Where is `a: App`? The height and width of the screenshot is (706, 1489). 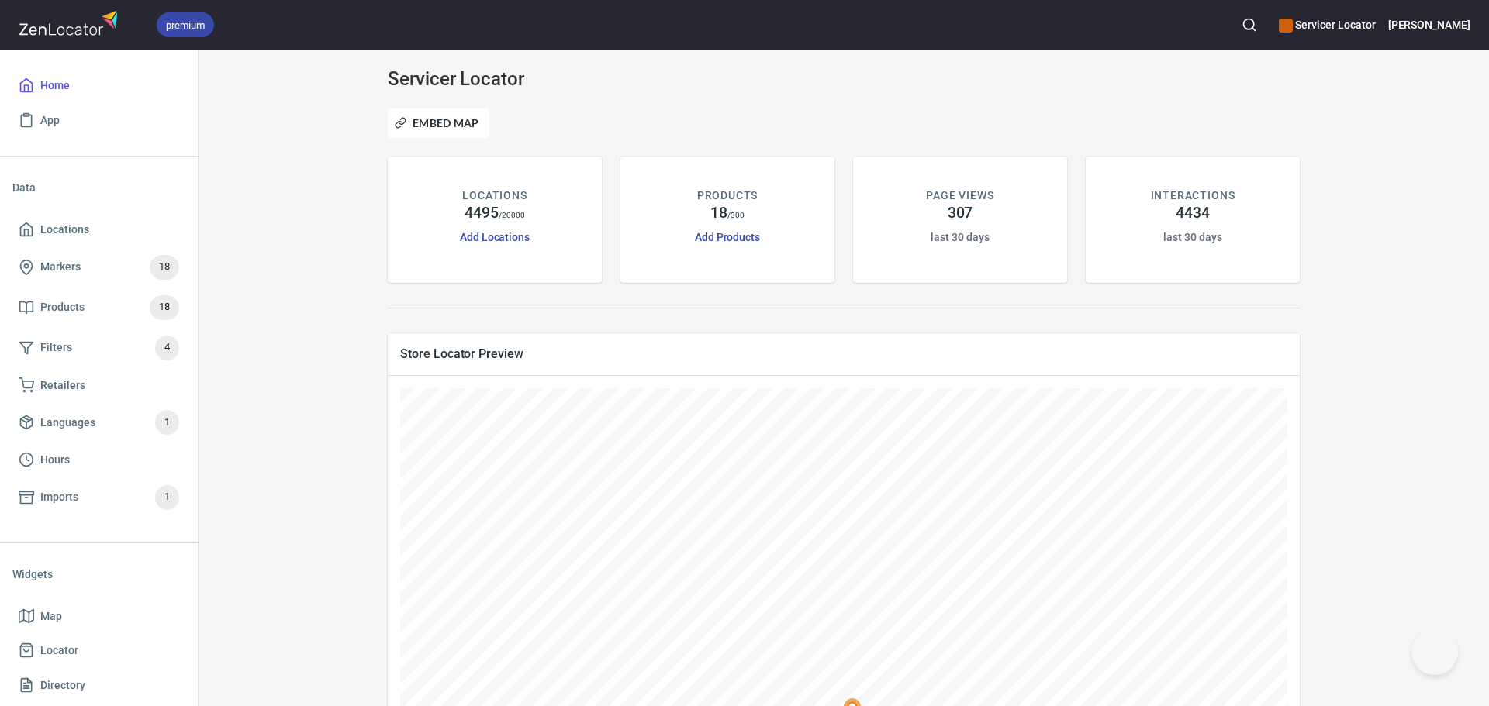 a: App is located at coordinates (98, 120).